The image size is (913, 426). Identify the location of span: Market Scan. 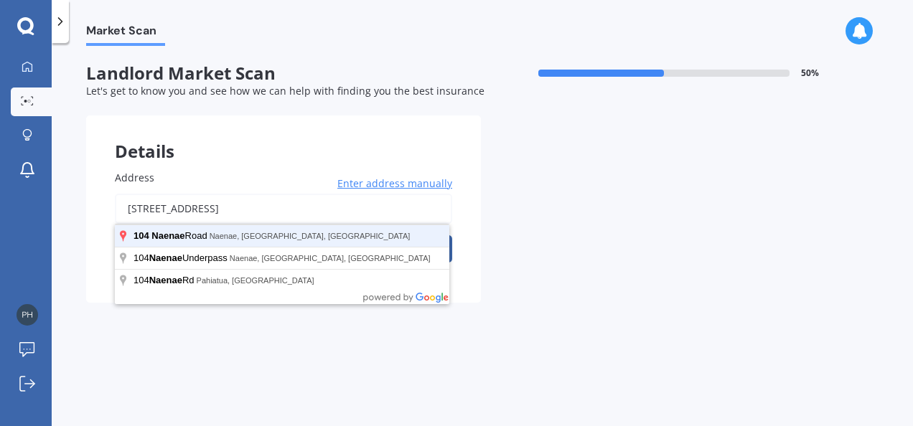
(126, 33).